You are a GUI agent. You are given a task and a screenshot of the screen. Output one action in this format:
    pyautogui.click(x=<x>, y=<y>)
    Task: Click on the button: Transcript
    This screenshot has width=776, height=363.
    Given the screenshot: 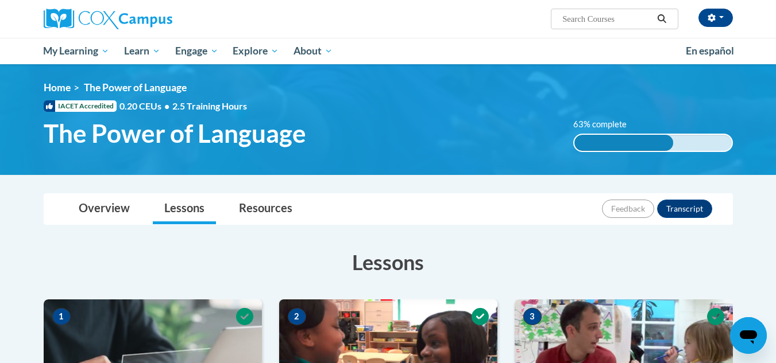 What is the action you would take?
    pyautogui.click(x=684, y=209)
    